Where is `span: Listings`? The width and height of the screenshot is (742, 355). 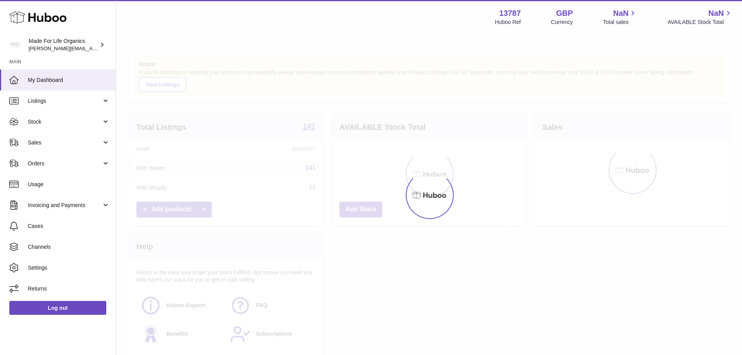 span: Listings is located at coordinates (65, 101).